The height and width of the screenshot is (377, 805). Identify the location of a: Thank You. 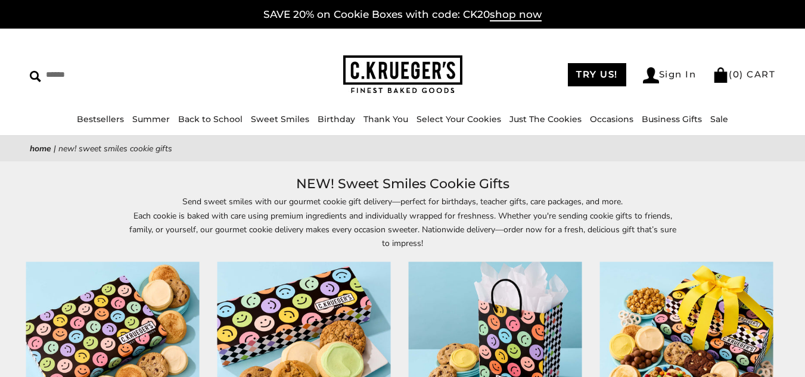
(385, 119).